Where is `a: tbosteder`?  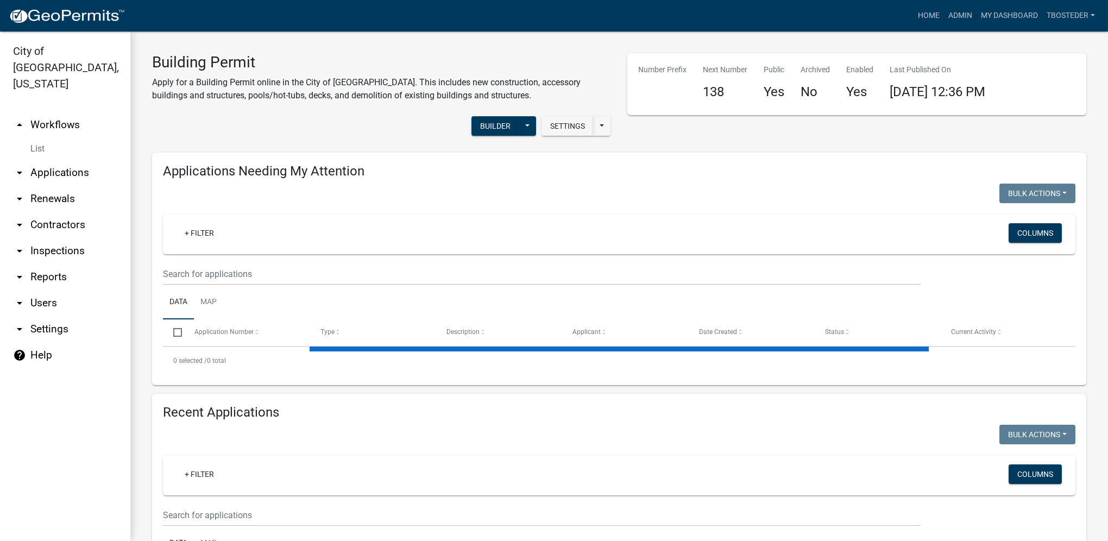 a: tbosteder is located at coordinates (1070, 16).